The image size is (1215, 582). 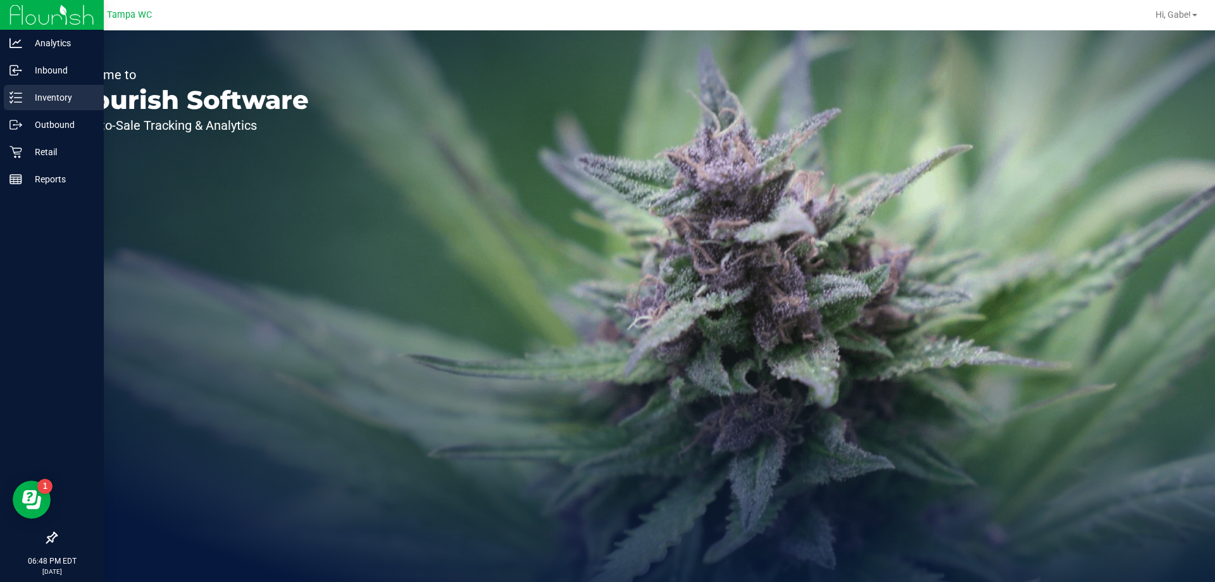 What do you see at coordinates (60, 152) in the screenshot?
I see `p: Retail` at bounding box center [60, 152].